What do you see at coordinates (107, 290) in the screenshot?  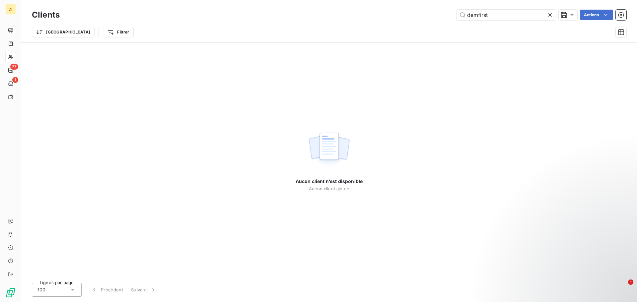 I see `button: Précédent` at bounding box center [107, 290].